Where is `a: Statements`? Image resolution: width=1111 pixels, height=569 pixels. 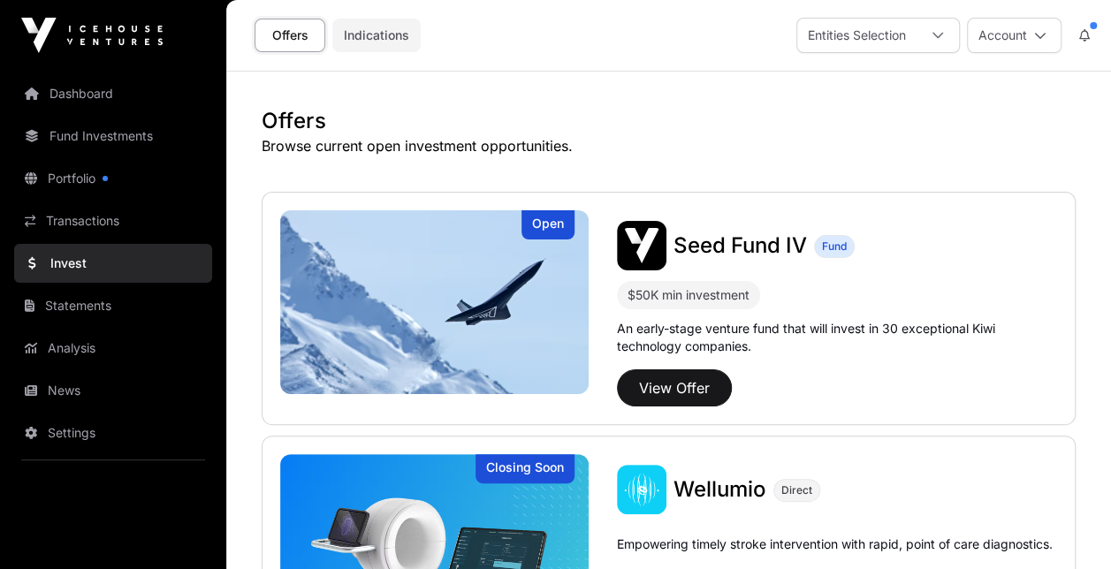 a: Statements is located at coordinates (113, 306).